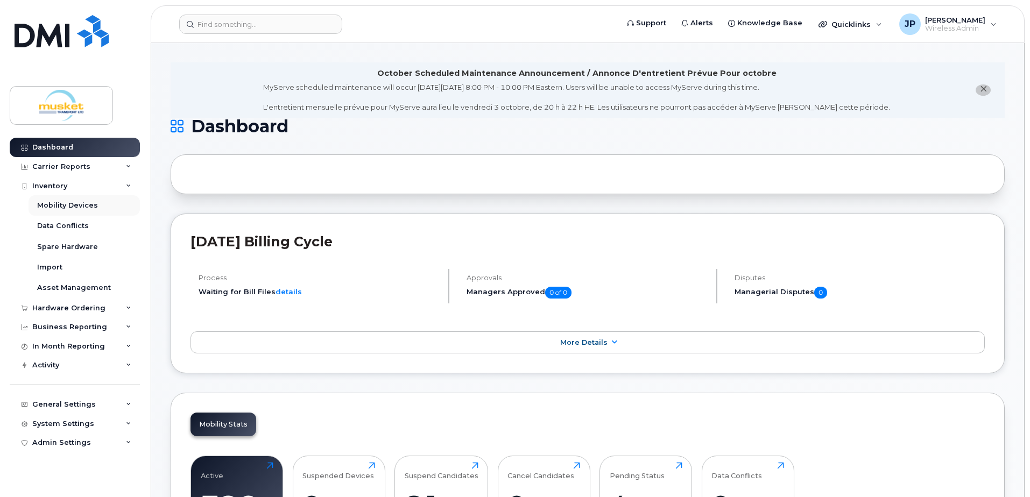 The image size is (1030, 497). What do you see at coordinates (584, 342) in the screenshot?
I see `span: More Details` at bounding box center [584, 342].